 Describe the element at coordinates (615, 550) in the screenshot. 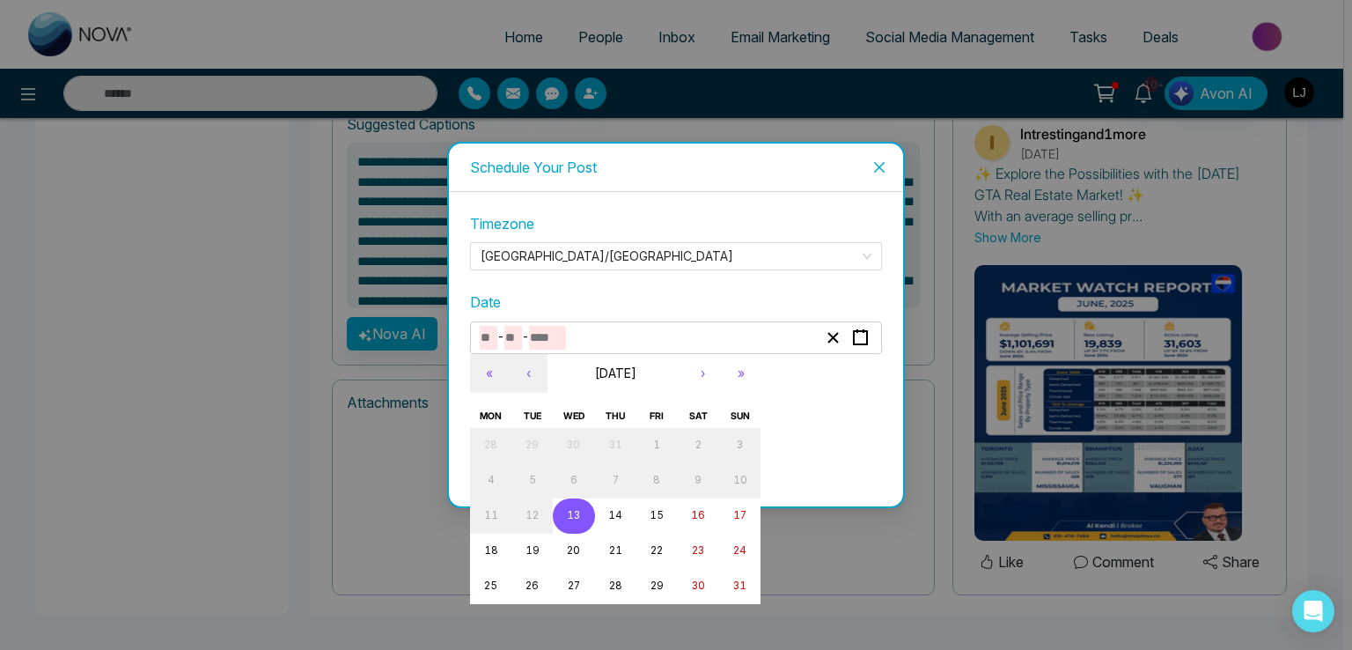

I see `abbr: August 21, 2025` at that location.